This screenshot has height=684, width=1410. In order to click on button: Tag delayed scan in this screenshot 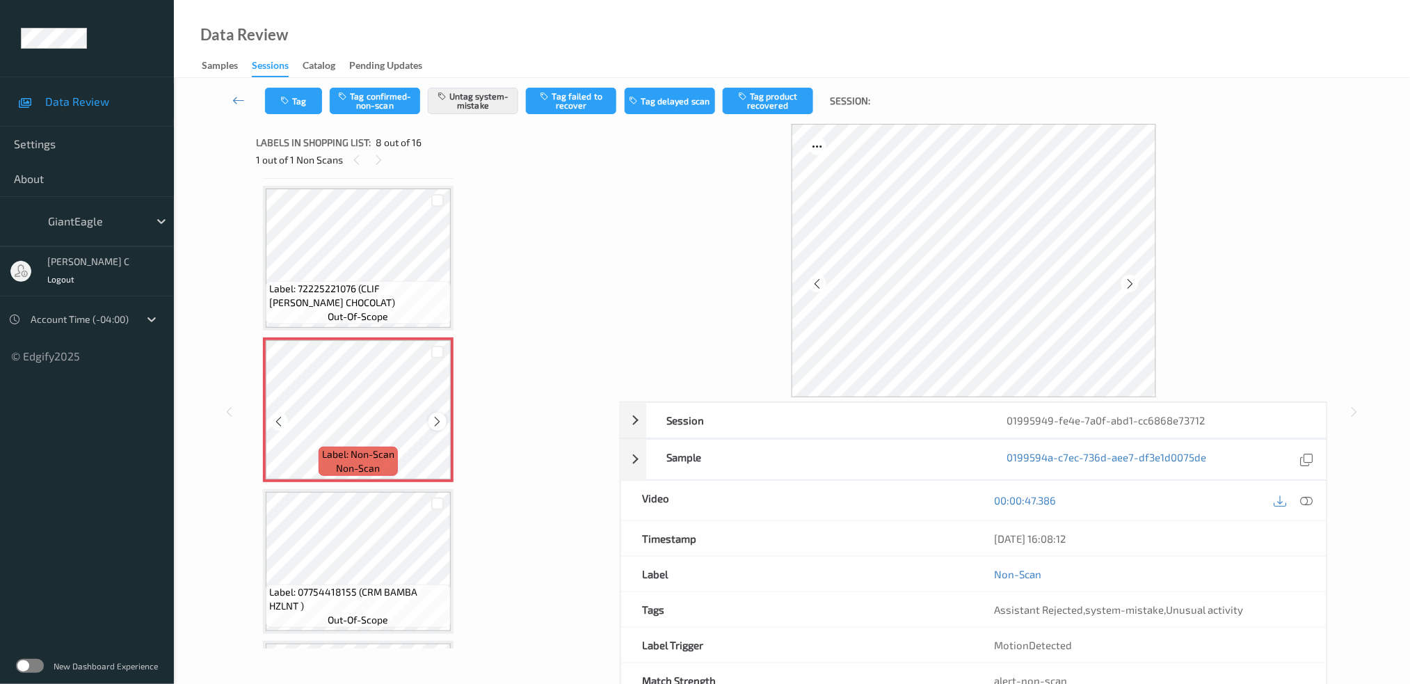, I will do `click(670, 101)`.